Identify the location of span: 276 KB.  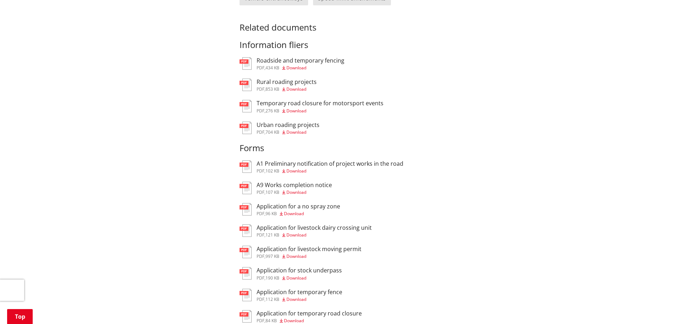
(272, 111).